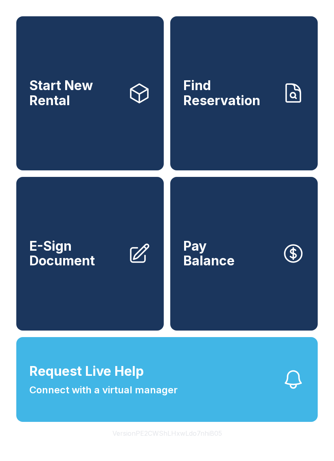 This screenshot has width=334, height=461. I want to click on a: Find Reservation, so click(244, 93).